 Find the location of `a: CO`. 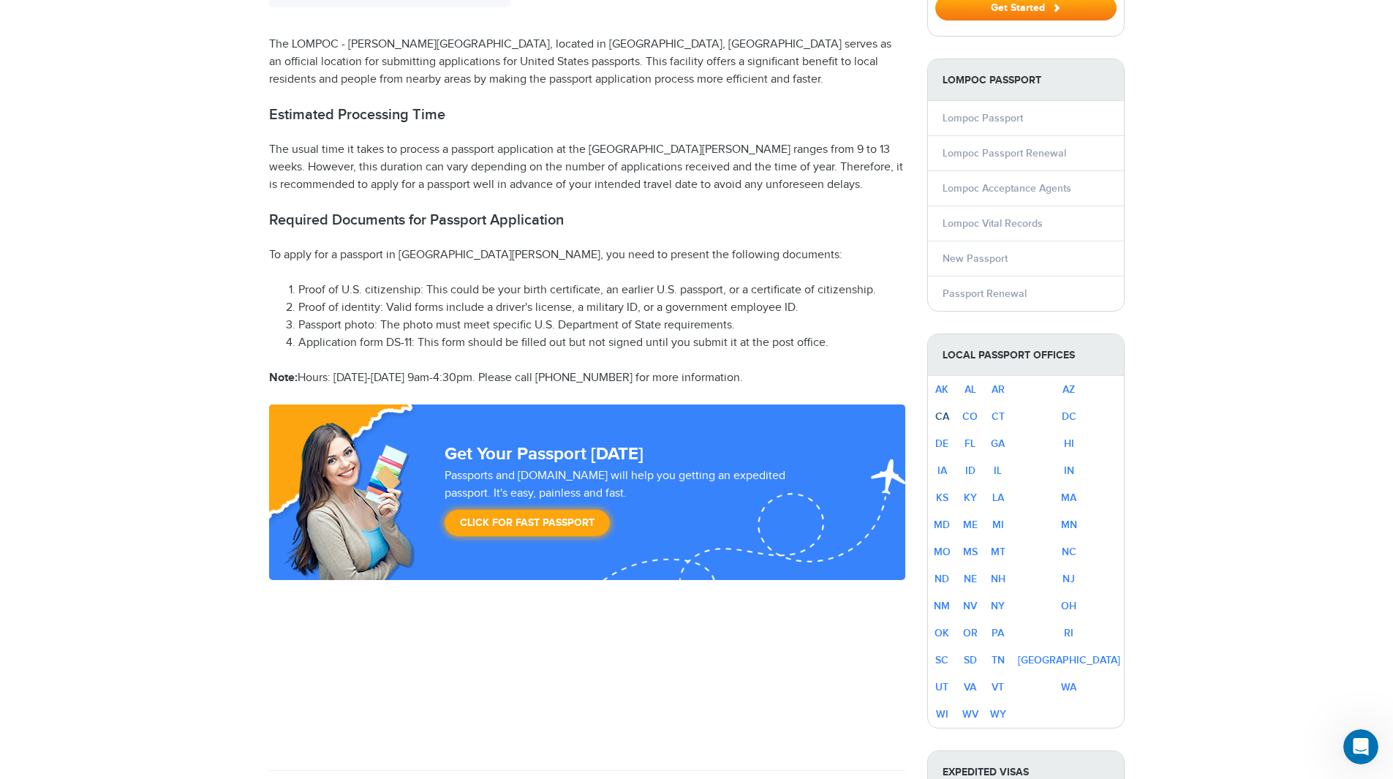

a: CO is located at coordinates (970, 416).